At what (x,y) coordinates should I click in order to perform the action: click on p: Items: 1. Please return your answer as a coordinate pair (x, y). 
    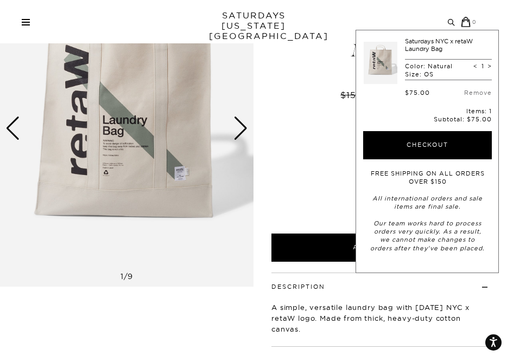
    Looking at the image, I should click on (427, 111).